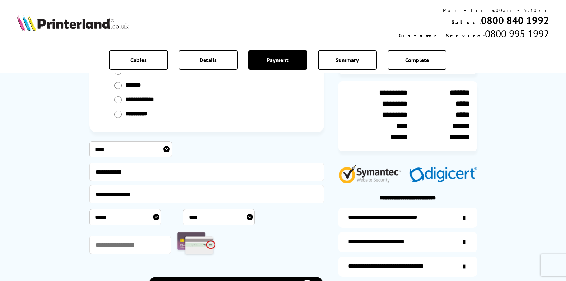  I want to click on img: Printerland Logo, so click(73, 23).